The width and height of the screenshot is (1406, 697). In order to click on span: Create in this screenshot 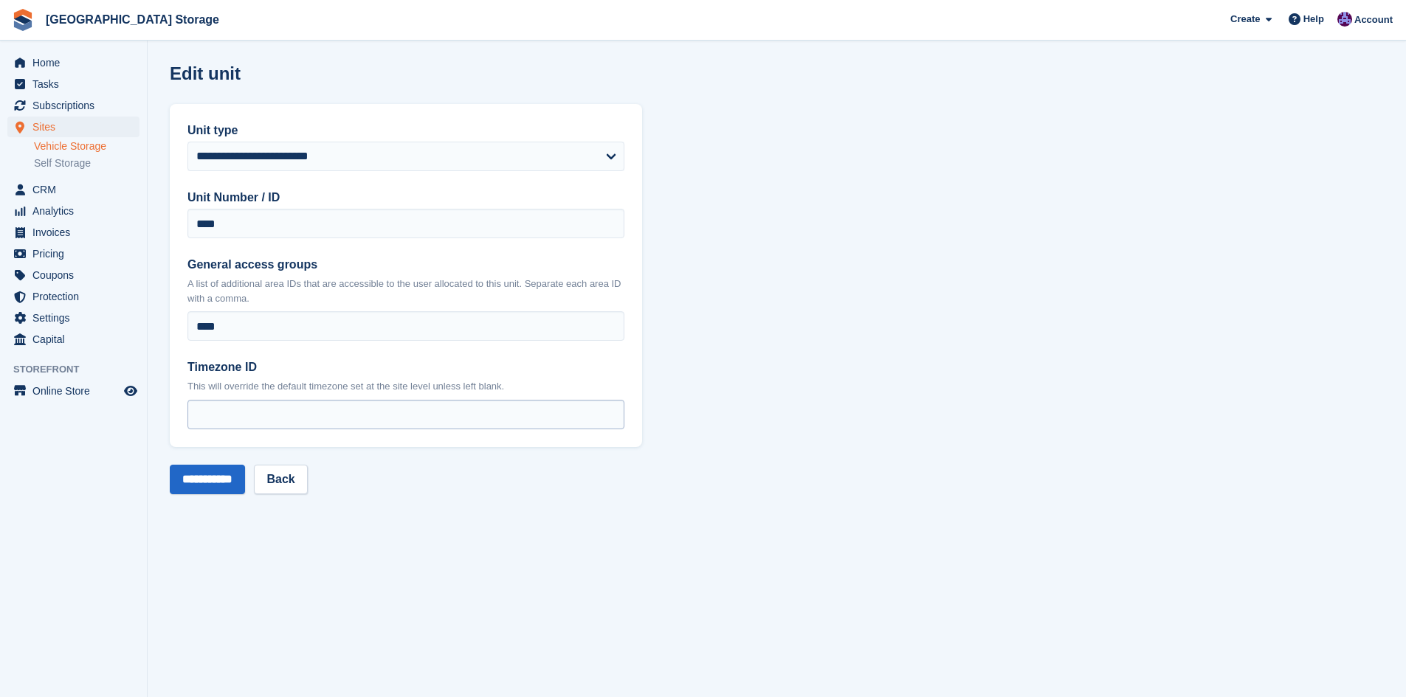, I will do `click(1245, 19)`.